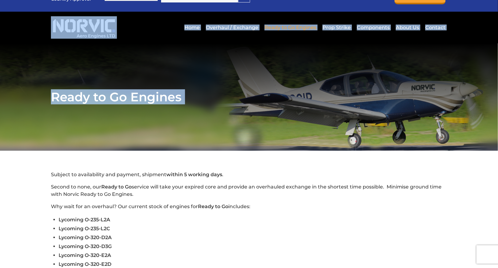 Image resolution: width=498 pixels, height=268 pixels. Describe the element at coordinates (232, 27) in the screenshot. I see `a: Overhaul / Exchange` at that location.